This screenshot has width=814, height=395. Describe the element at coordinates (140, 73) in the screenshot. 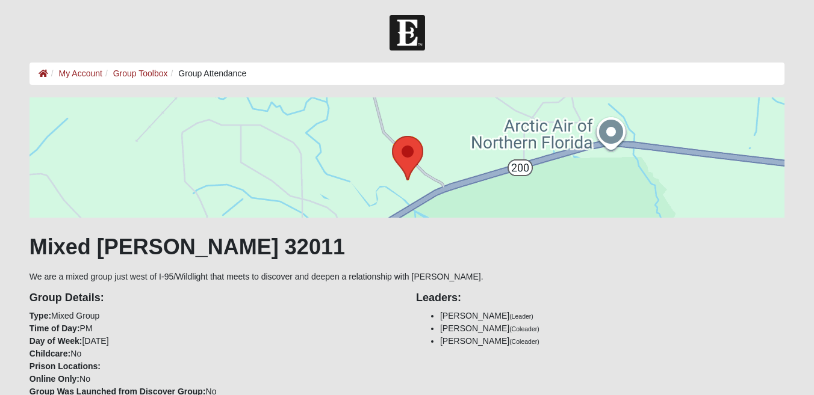

I see `a: Group Toolbox` at that location.